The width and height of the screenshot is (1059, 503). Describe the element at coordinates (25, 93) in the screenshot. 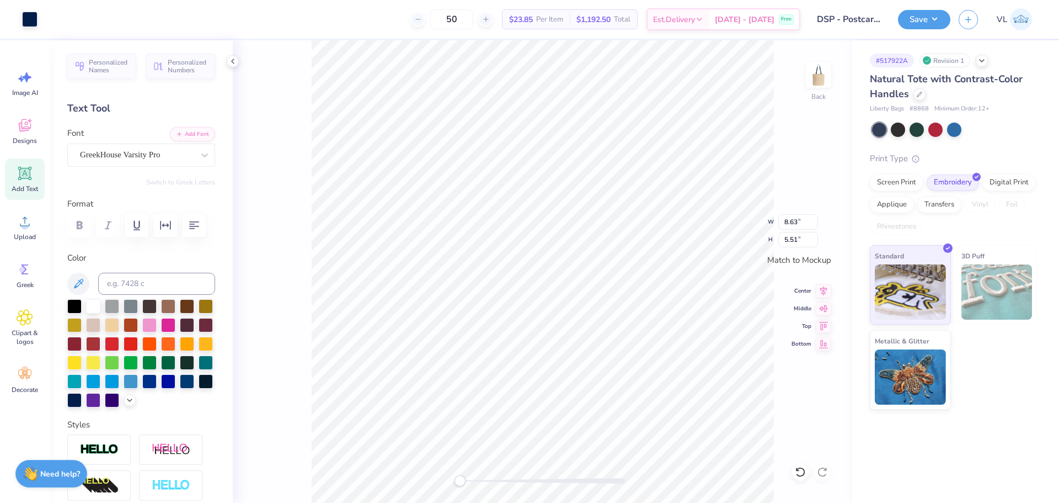

I see `span: Image AI` at that location.